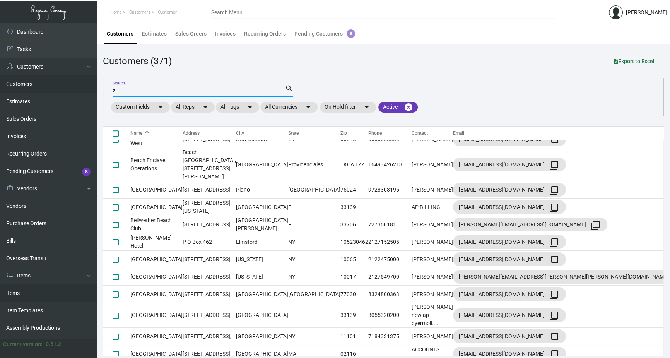 The image size is (670, 358). Describe the element at coordinates (191, 34) in the screenshot. I see `div: Sales Orders` at that location.